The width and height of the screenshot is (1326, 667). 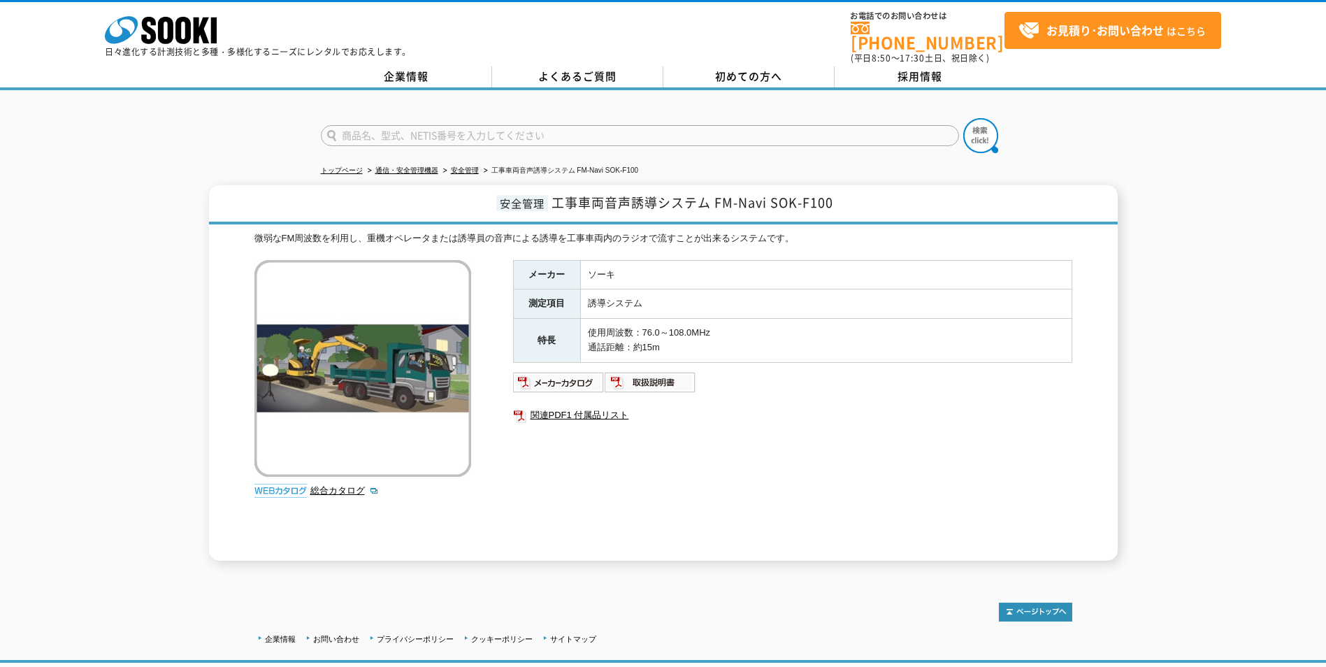 What do you see at coordinates (336, 639) in the screenshot?
I see `a: お問い合わせ` at bounding box center [336, 639].